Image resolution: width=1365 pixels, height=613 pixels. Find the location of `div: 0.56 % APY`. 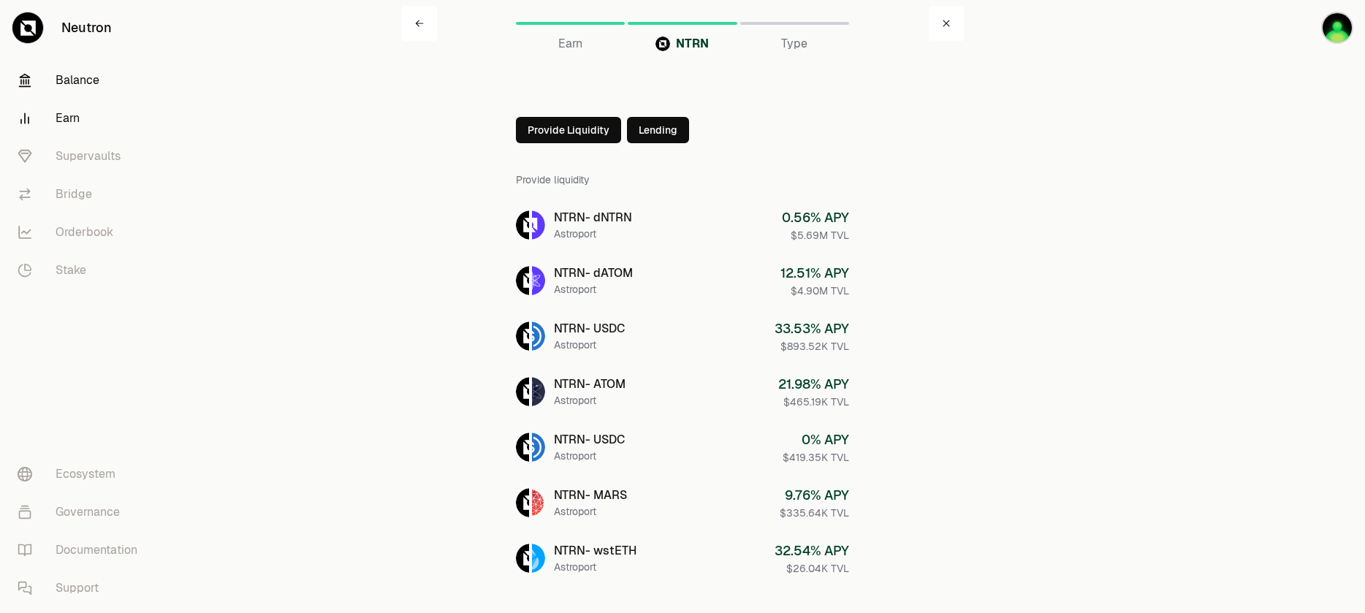

div: 0.56 % APY is located at coordinates (815, 218).